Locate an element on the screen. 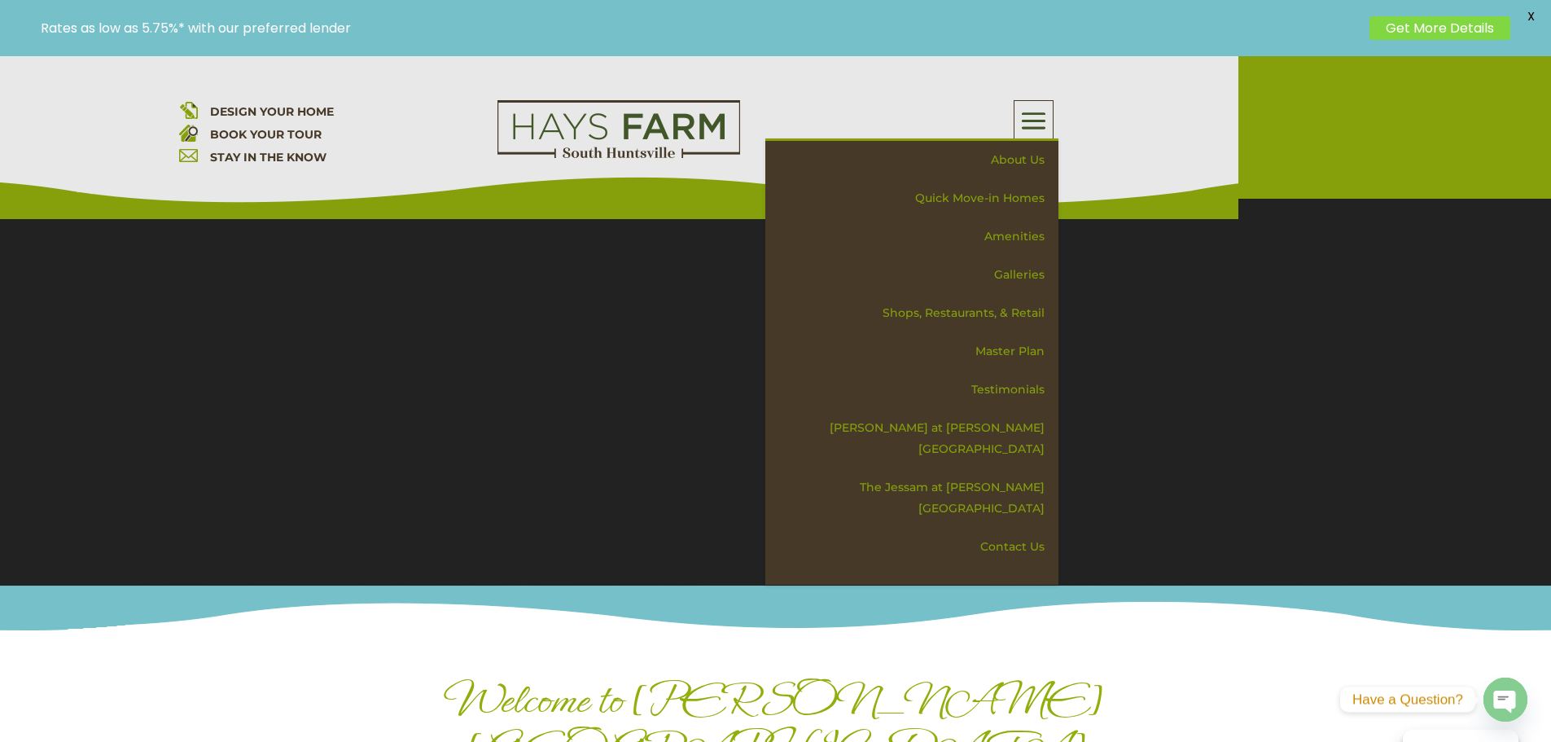 The width and height of the screenshot is (1551, 742). a: STAY IN THE KNOW is located at coordinates (268, 157).